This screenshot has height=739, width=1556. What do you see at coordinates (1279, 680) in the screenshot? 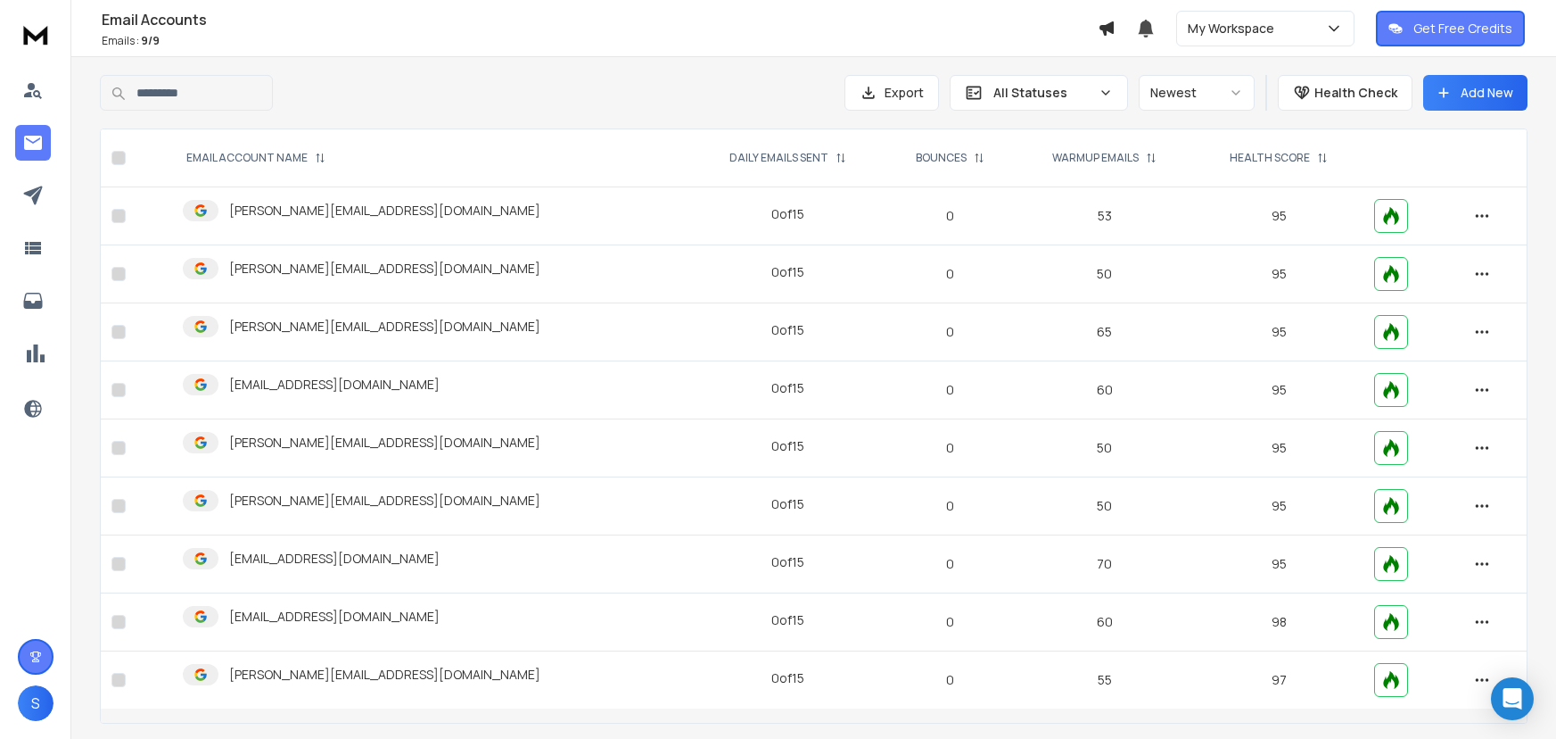
I see `td: 97` at bounding box center [1279, 680].